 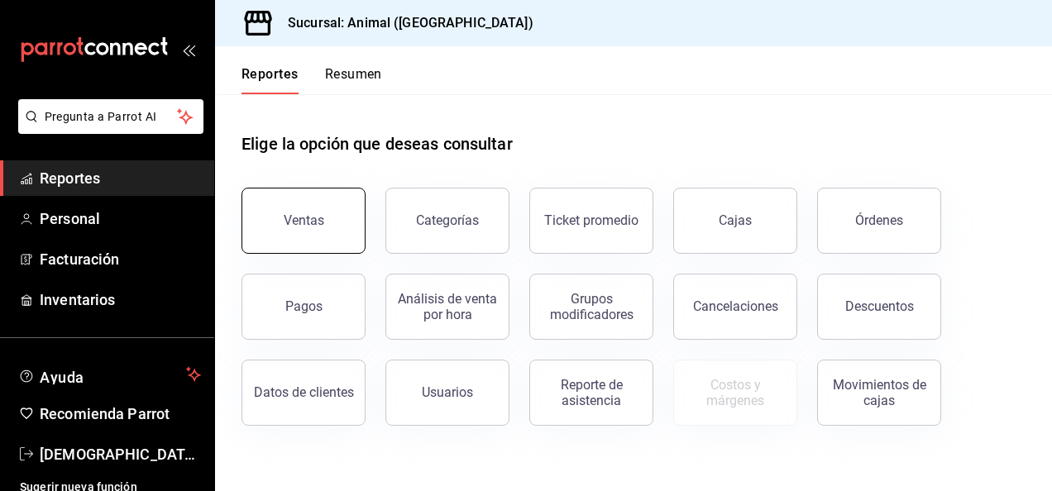 What do you see at coordinates (120, 259) in the screenshot?
I see `span: Facturación` at bounding box center [120, 259].